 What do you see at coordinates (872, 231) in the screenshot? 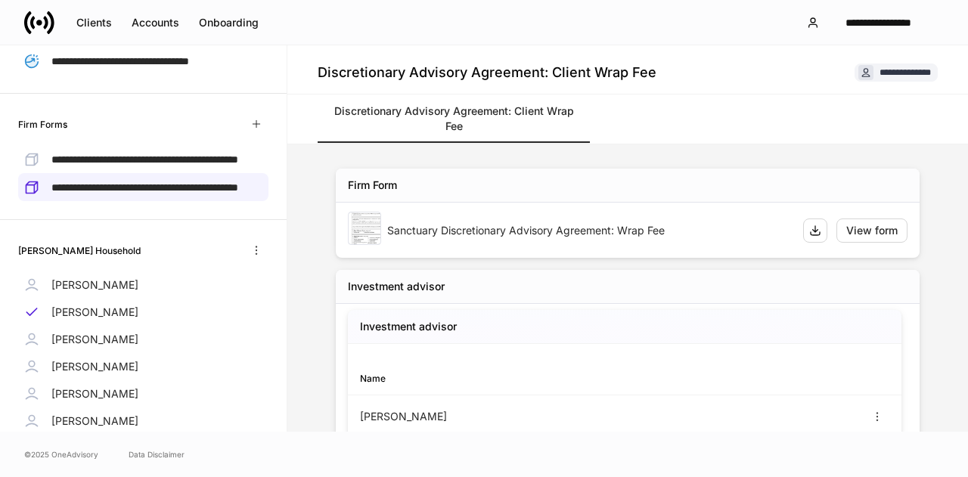
I see `div: View form` at bounding box center [872, 231].